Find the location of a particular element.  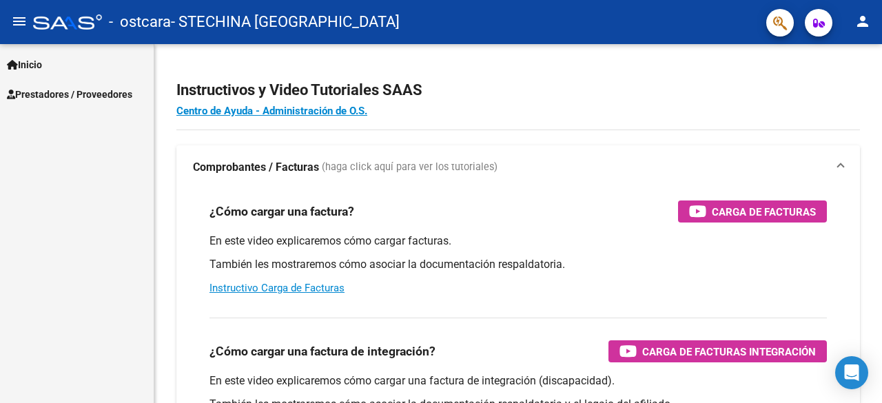

div: Open Intercom Messenger is located at coordinates (851, 373).